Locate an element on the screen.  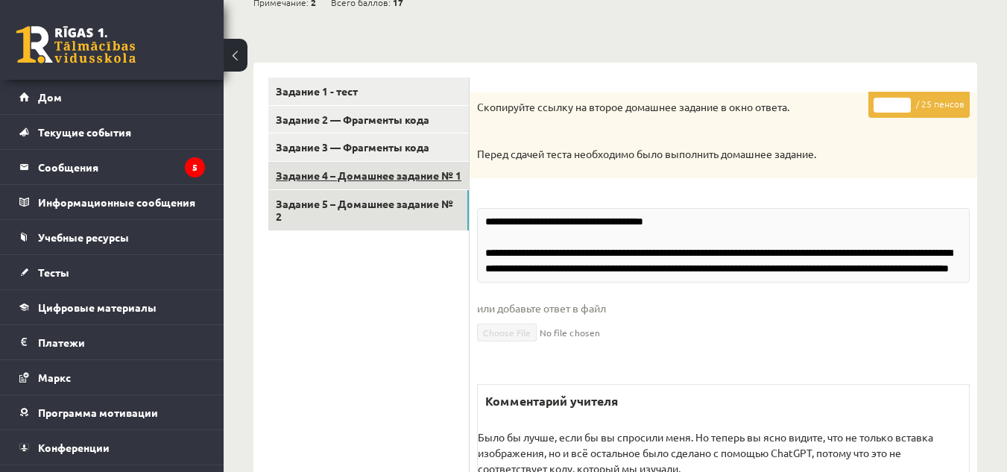
a: Рижская 1-я средняя школа заочного обучения is located at coordinates (76, 45).